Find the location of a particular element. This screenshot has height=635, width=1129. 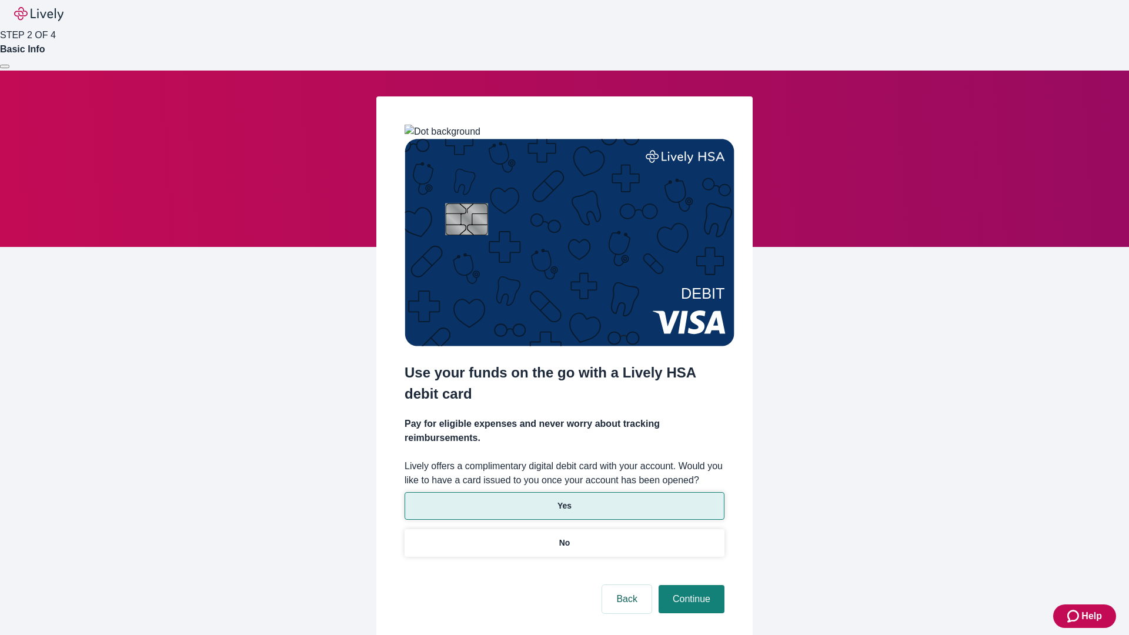

span: Help is located at coordinates (1091, 616).